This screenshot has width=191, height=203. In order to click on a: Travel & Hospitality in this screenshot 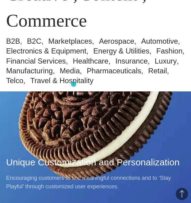, I will do `click(62, 80)`.